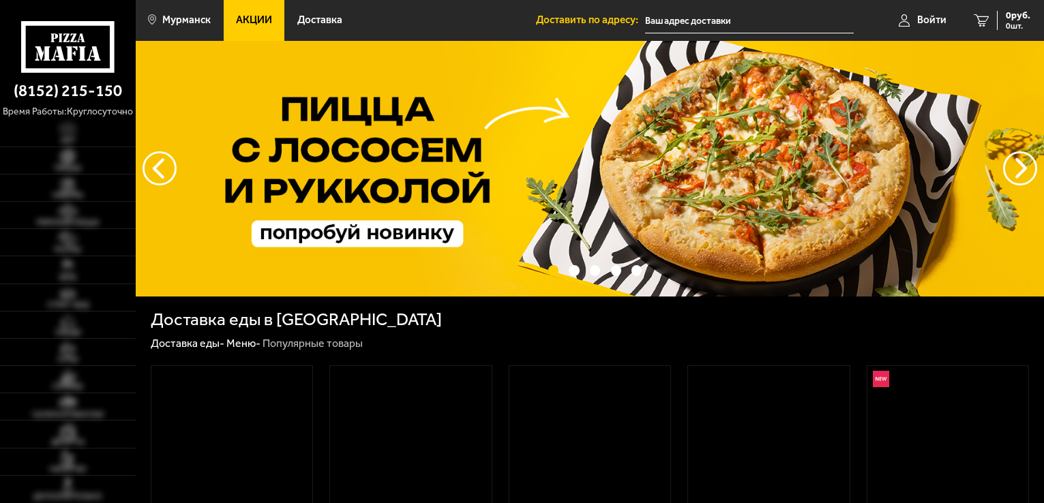  What do you see at coordinates (1018, 26) in the screenshot?
I see `span: 0 шт.` at bounding box center [1018, 26].